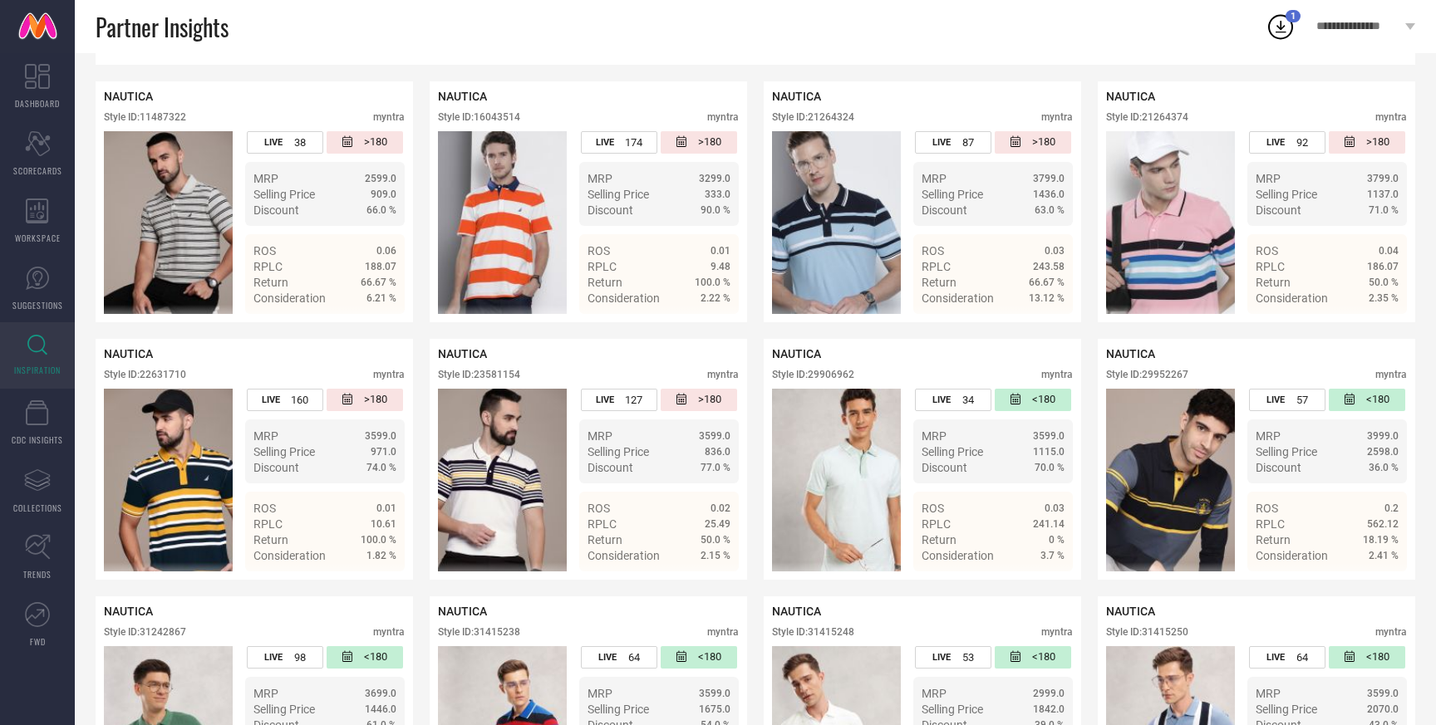  What do you see at coordinates (715, 556) in the screenshot?
I see `span: 2.15 %` at bounding box center [715, 556].